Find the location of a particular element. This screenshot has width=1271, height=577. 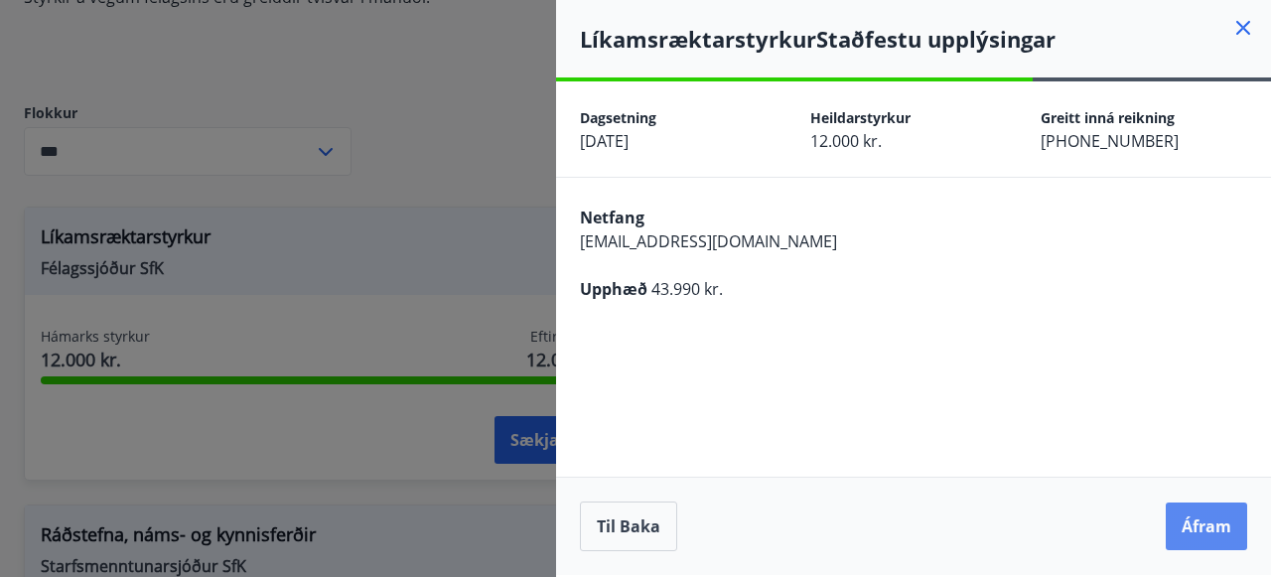

span: Greitt inná reikning is located at coordinates (1107, 117).